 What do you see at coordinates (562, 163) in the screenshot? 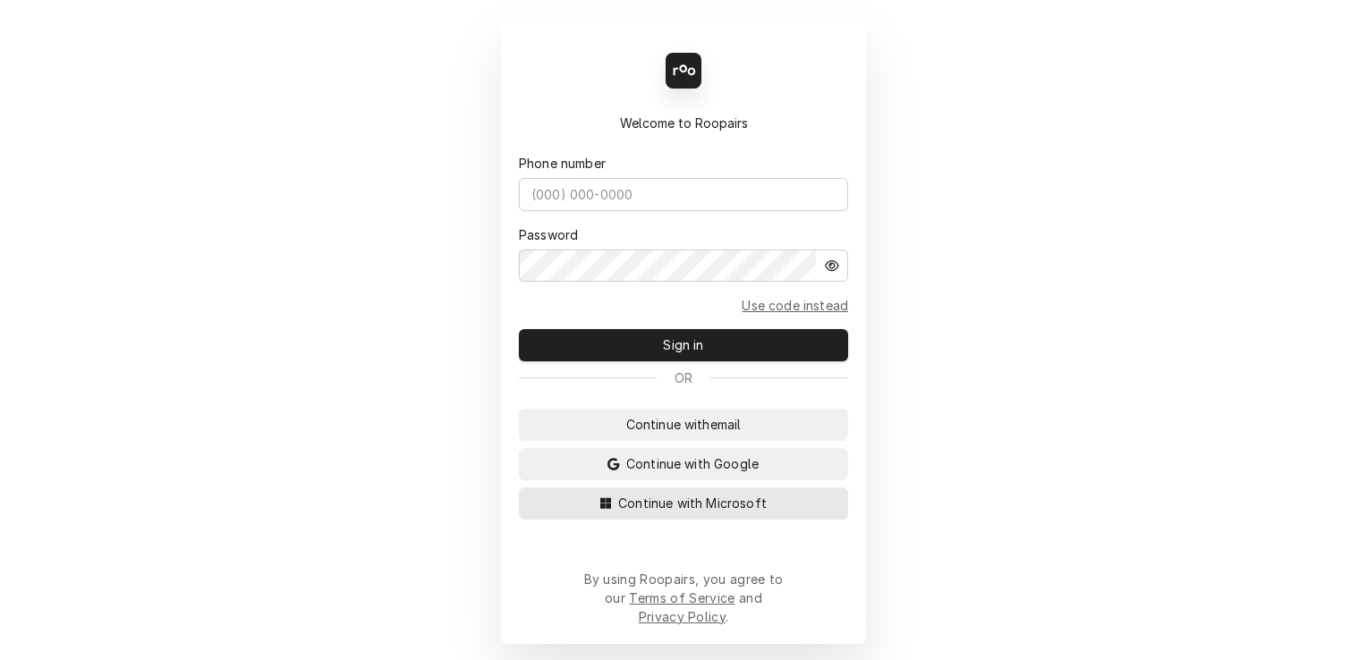
I see `label: Phone number` at bounding box center [562, 163].